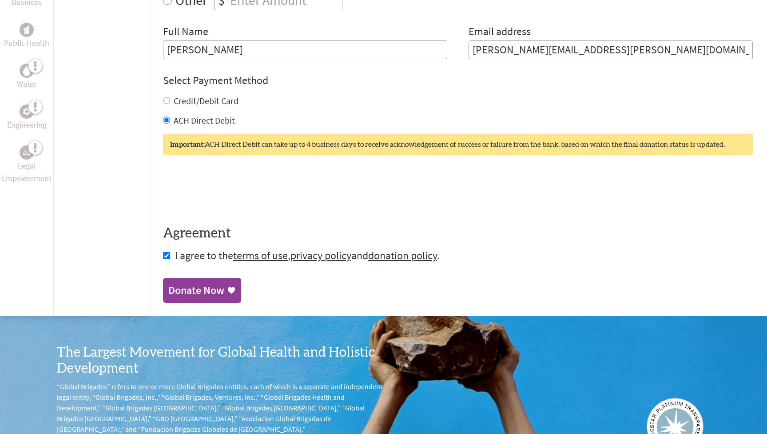 Image resolution: width=767 pixels, height=434 pixels. Describe the element at coordinates (27, 30) in the screenshot. I see `img: Public Health` at that location.